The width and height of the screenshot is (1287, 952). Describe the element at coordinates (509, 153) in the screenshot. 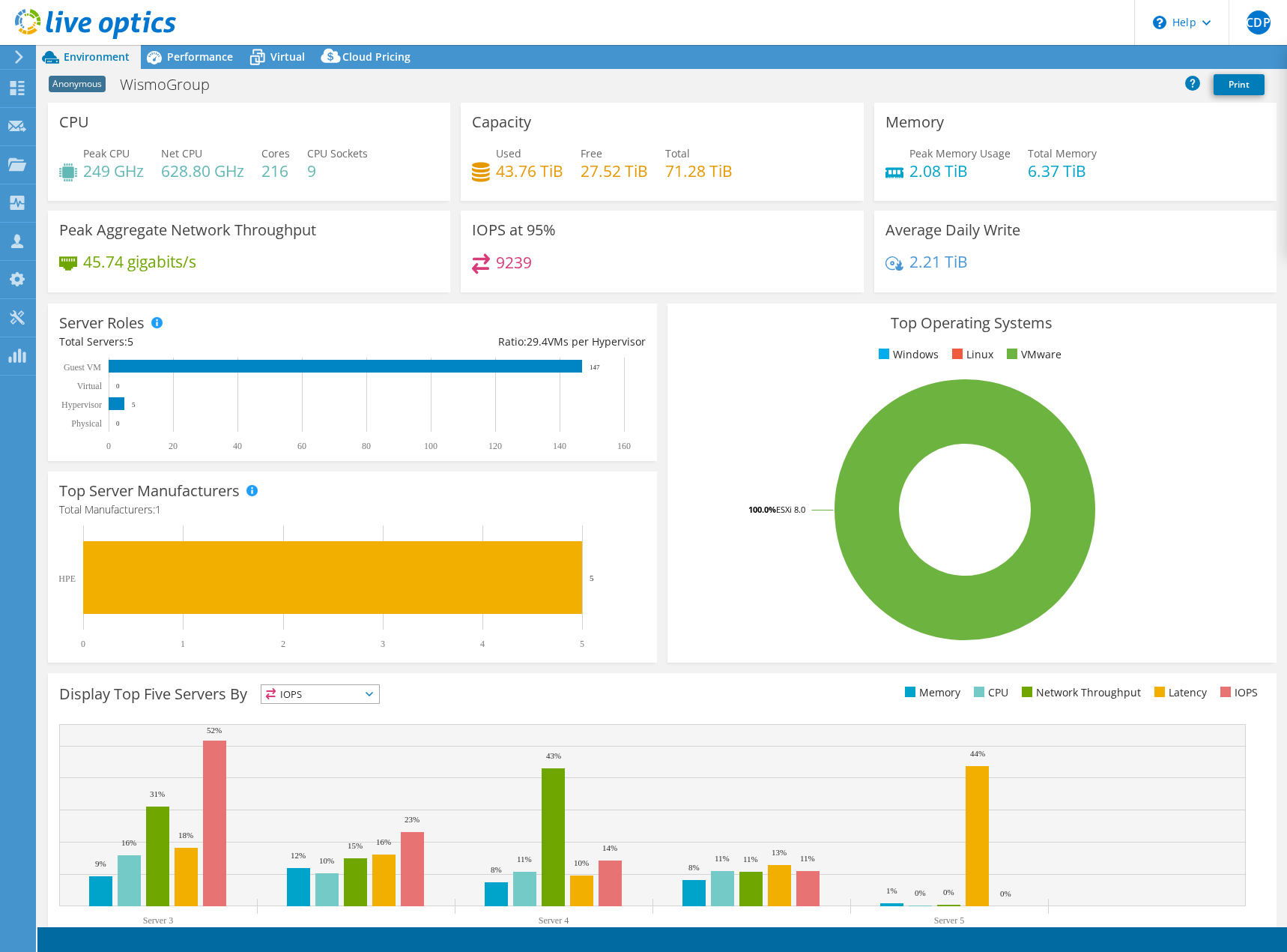

I see `span: Used` at that location.